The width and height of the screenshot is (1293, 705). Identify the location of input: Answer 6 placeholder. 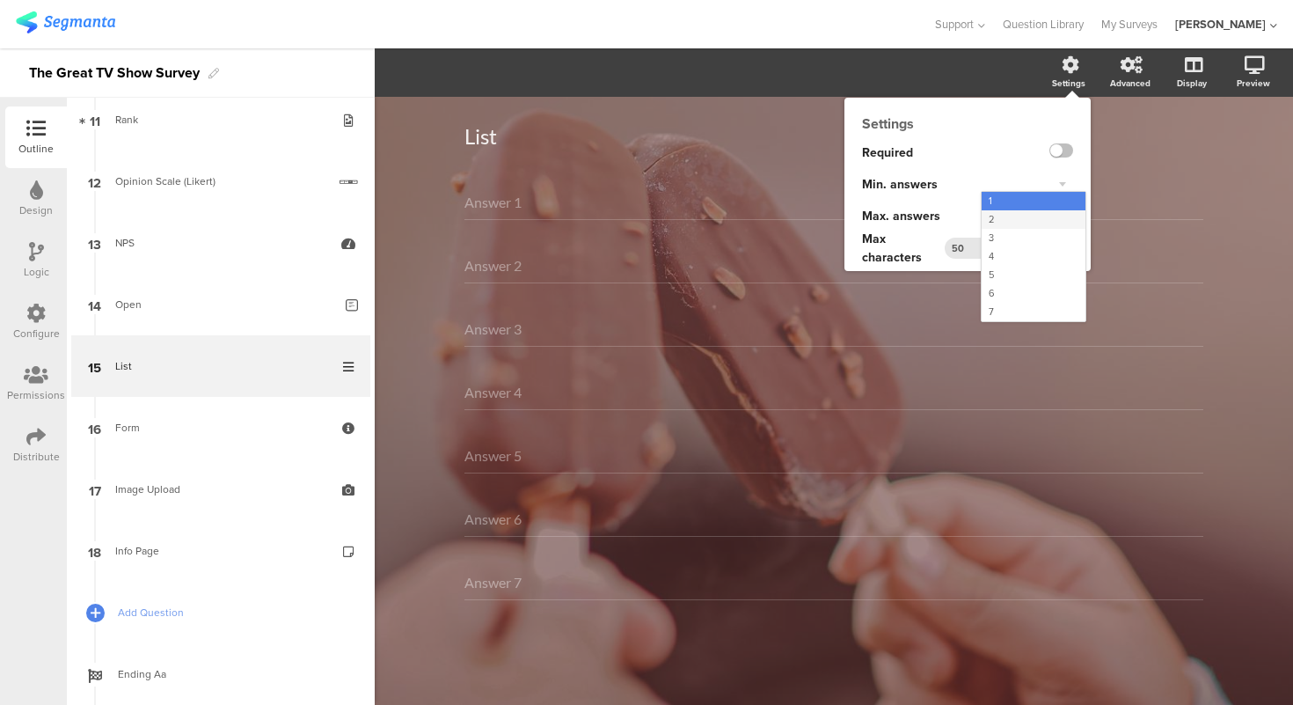
(495, 518).